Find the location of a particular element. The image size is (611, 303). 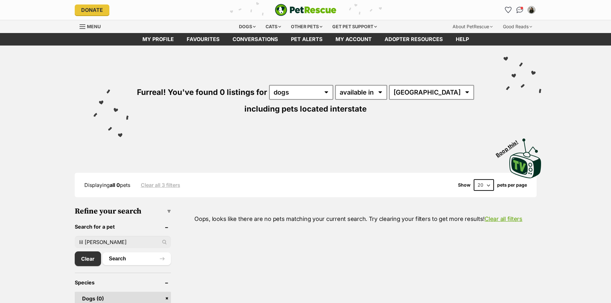

div: Cats is located at coordinates (273, 27).